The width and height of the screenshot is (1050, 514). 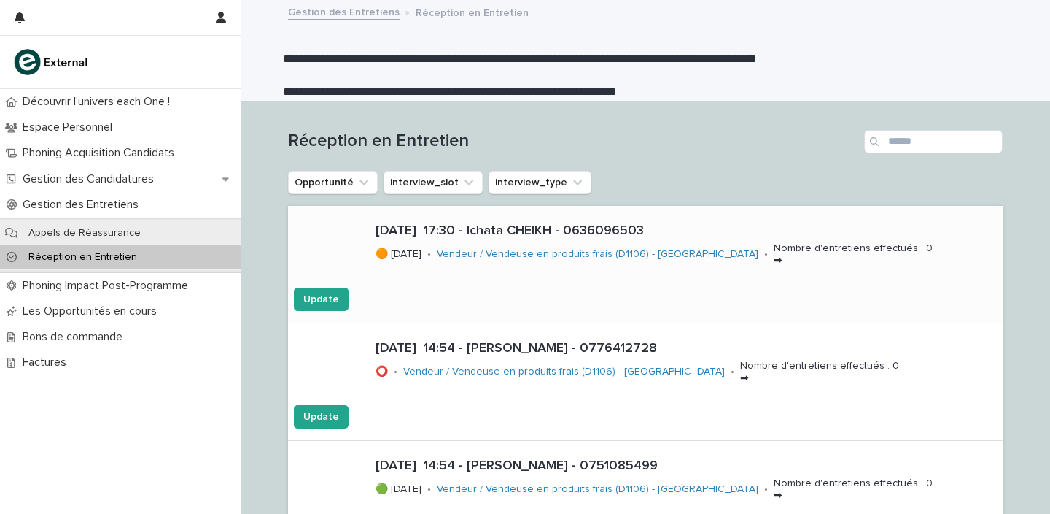 I want to click on a: Gestion des Entretiens, so click(x=344, y=11).